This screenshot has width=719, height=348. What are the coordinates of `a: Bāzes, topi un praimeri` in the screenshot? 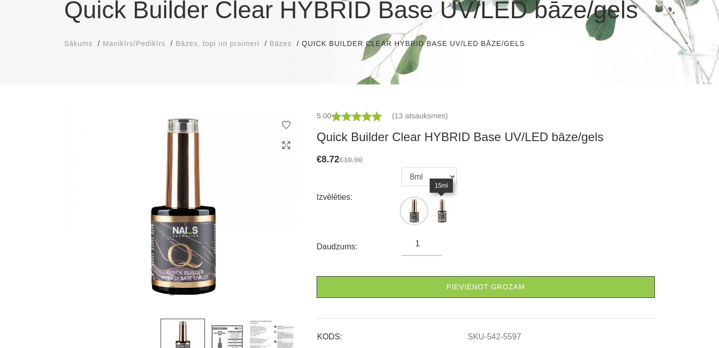 It's located at (218, 43).